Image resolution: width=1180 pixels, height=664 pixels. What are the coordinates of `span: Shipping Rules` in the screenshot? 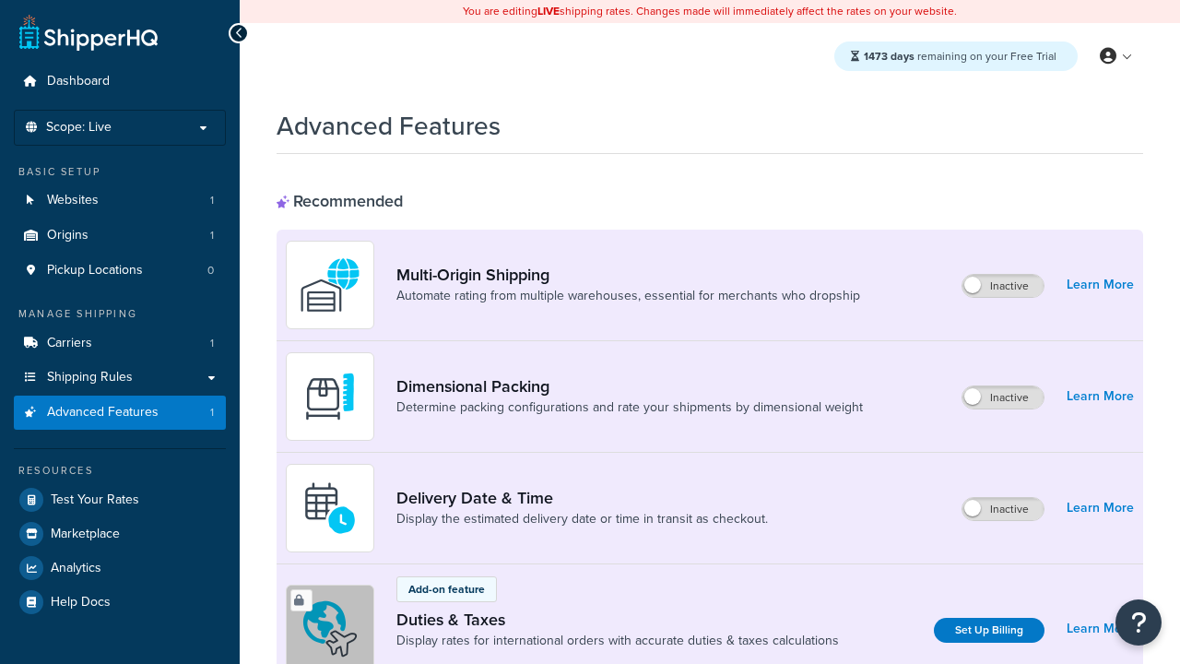 It's located at (89, 377).